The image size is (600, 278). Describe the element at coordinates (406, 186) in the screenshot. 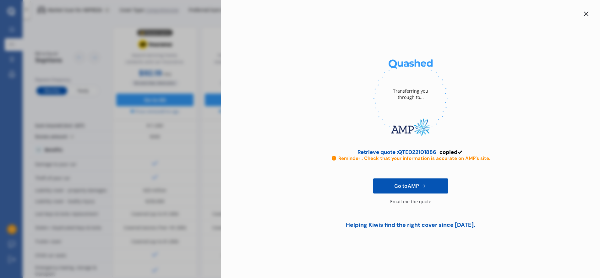

I see `span: Go to AMP` at that location.